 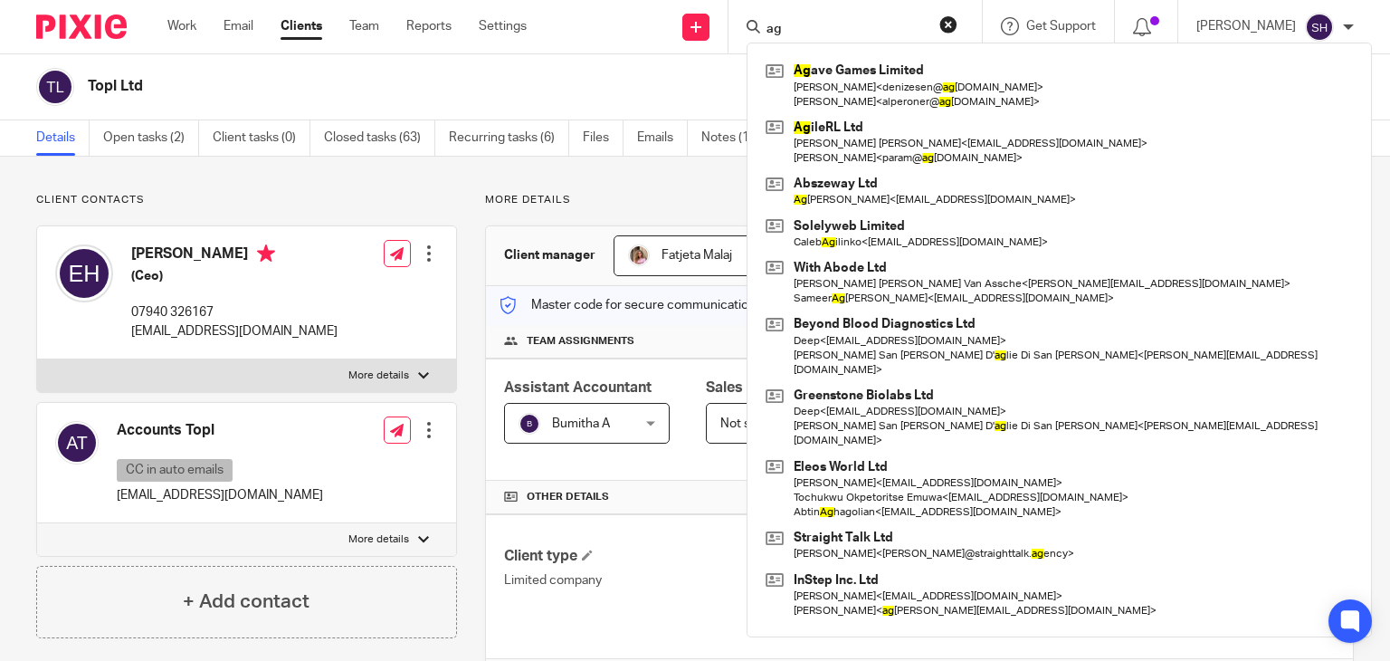 I want to click on i: Primary, so click(x=266, y=253).